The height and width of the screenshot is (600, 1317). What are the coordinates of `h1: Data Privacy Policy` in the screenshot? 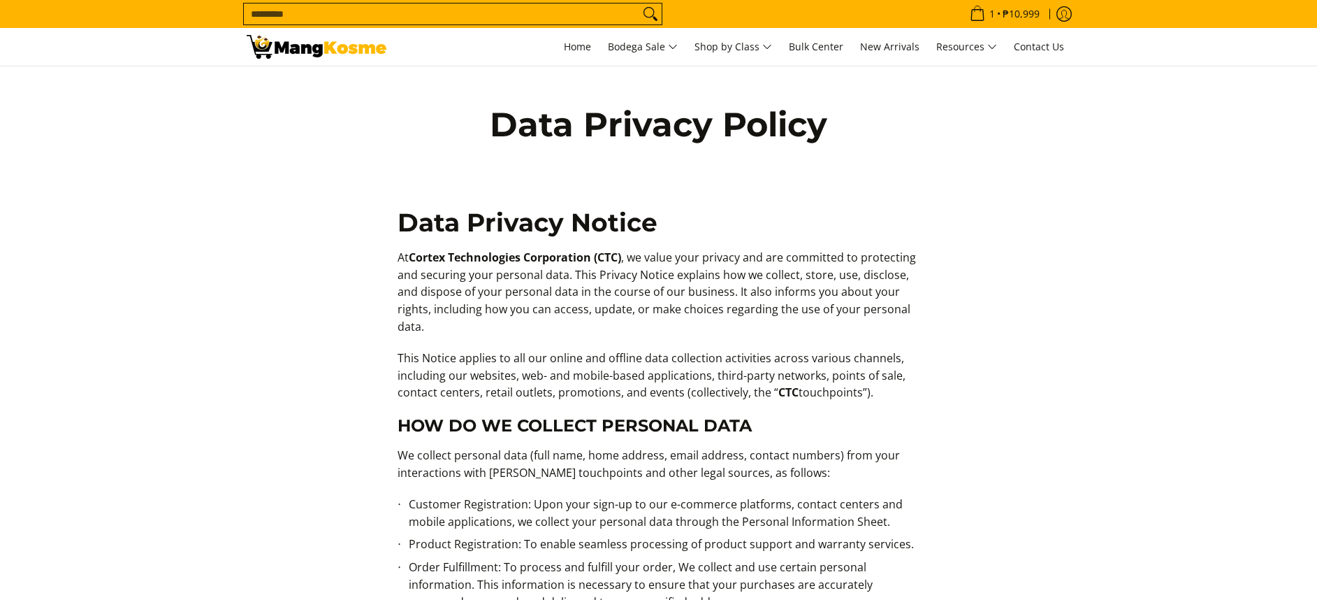 It's located at (659, 124).